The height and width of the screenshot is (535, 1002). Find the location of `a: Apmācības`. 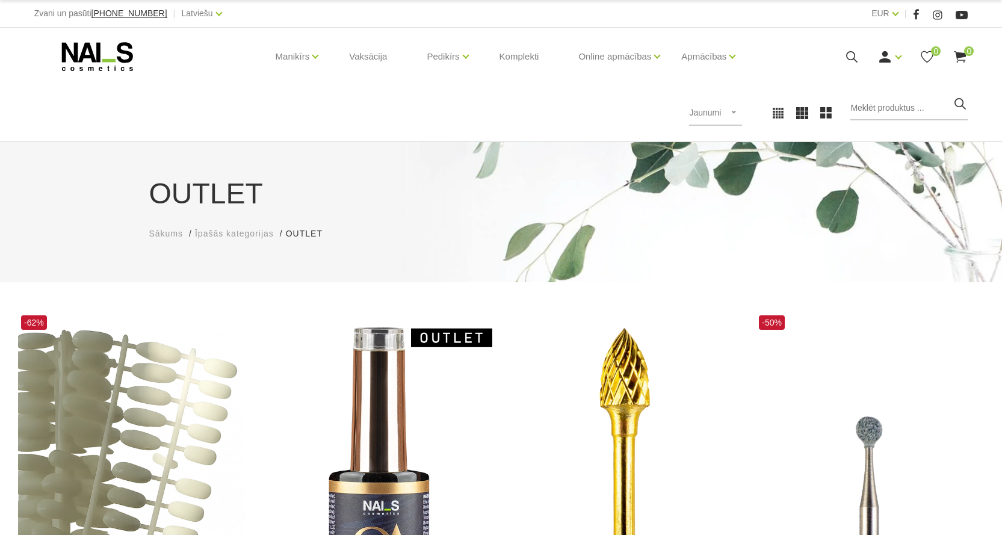

a: Apmācības is located at coordinates (704, 57).